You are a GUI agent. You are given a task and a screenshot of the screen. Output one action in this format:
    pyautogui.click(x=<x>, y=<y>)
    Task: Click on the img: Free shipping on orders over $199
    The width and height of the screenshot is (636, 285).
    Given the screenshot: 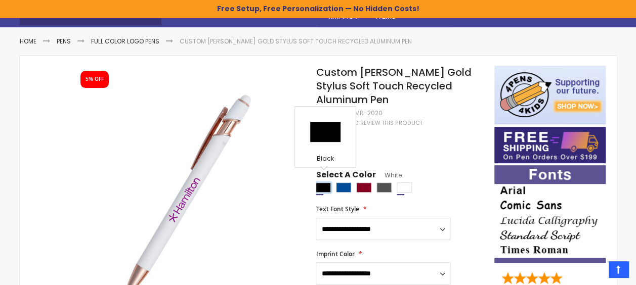 What is the action you would take?
    pyautogui.click(x=550, y=145)
    